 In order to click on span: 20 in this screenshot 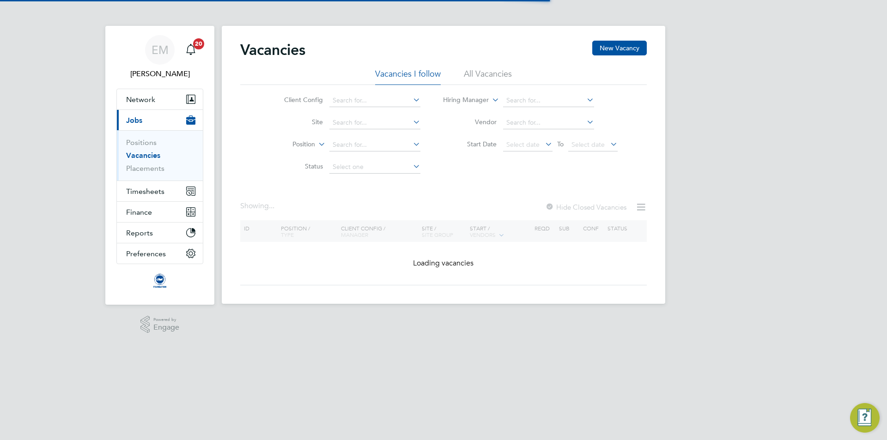, I will do `click(199, 44)`.